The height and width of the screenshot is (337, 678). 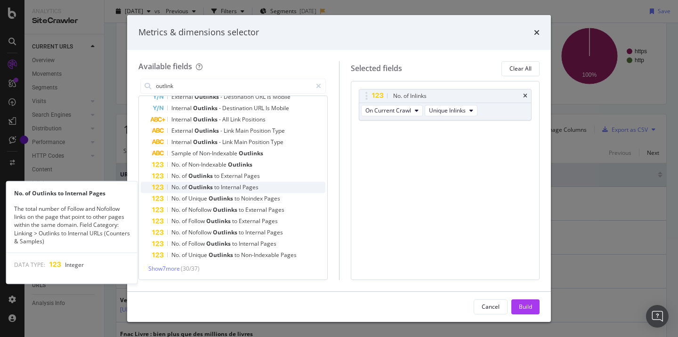 What do you see at coordinates (521, 69) in the screenshot?
I see `button: Clear All` at bounding box center [521, 69].